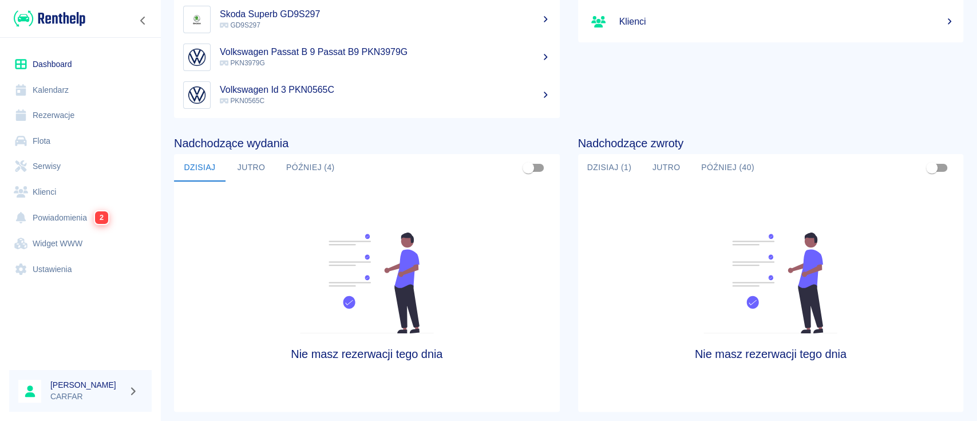 The image size is (977, 421). I want to click on span: 2, so click(102, 217).